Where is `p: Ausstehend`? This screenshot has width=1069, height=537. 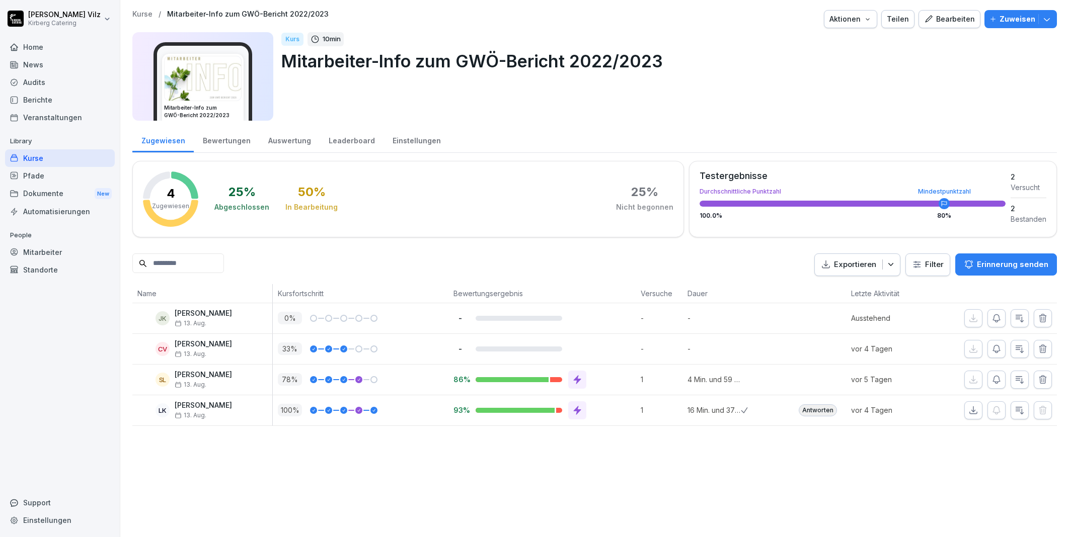 p: Ausstehend is located at coordinates (892, 318).